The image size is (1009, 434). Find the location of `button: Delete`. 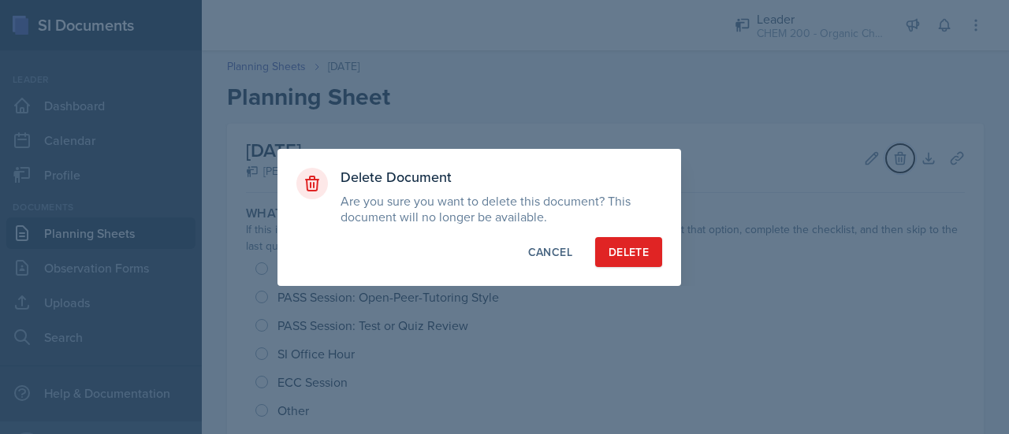

button: Delete is located at coordinates (628, 252).